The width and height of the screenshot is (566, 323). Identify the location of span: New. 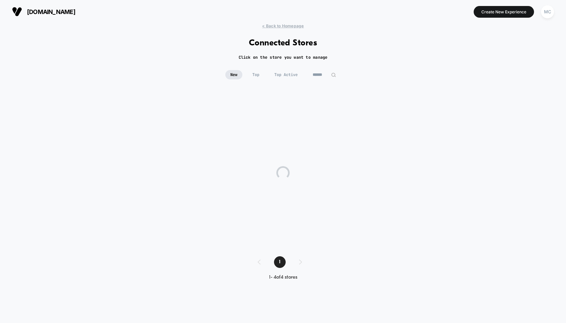
(234, 75).